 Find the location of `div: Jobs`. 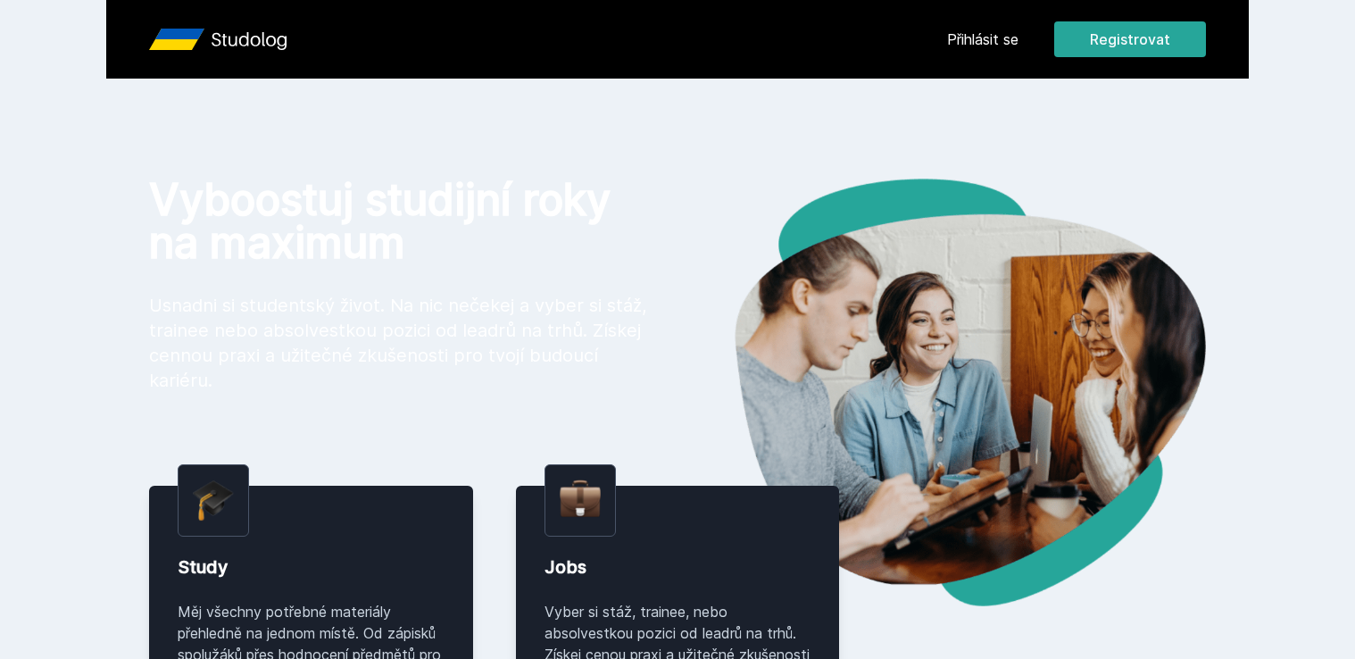

div: Jobs is located at coordinates (678, 567).